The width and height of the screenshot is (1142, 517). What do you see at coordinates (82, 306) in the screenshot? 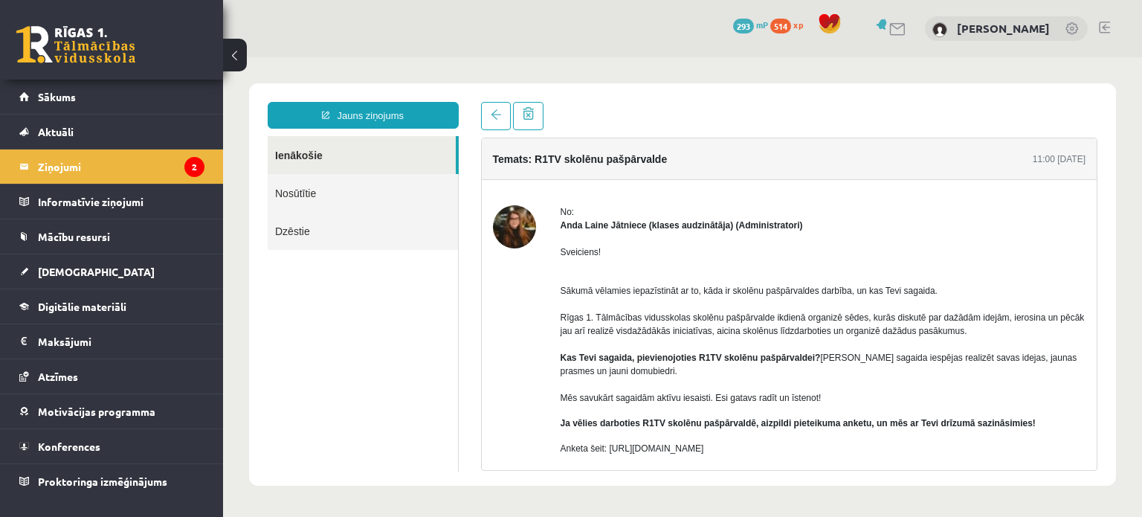
I see `span: Digitālie materiāli` at bounding box center [82, 306].